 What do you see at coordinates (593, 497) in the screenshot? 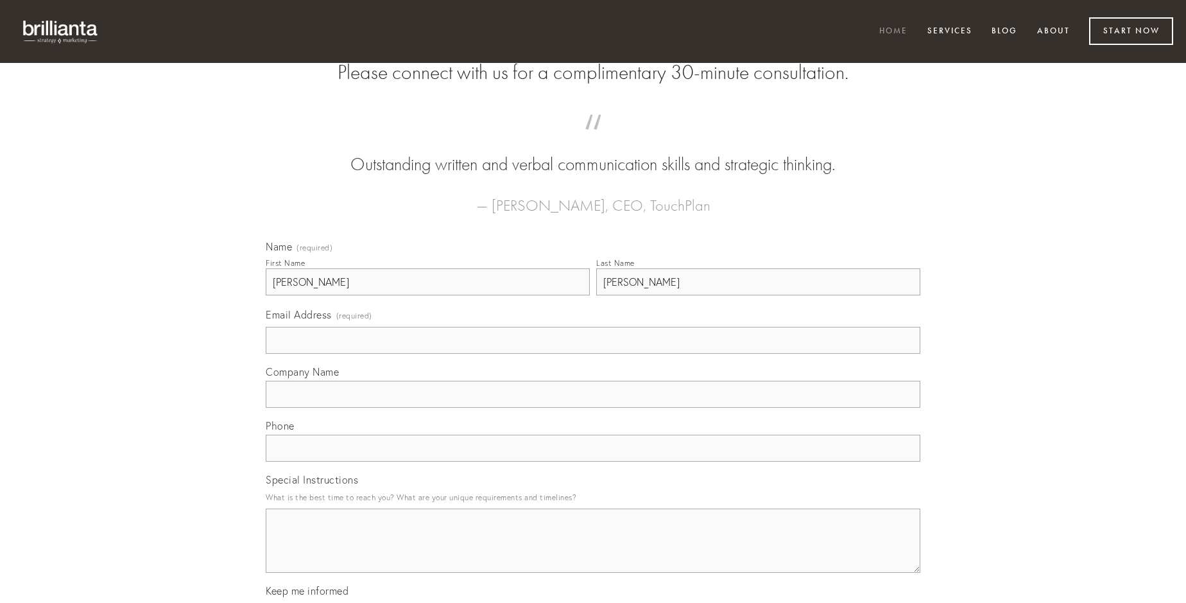
I see `p: What is the best time to reach you? What are your unique requirements and timelines?` at bounding box center [593, 497].